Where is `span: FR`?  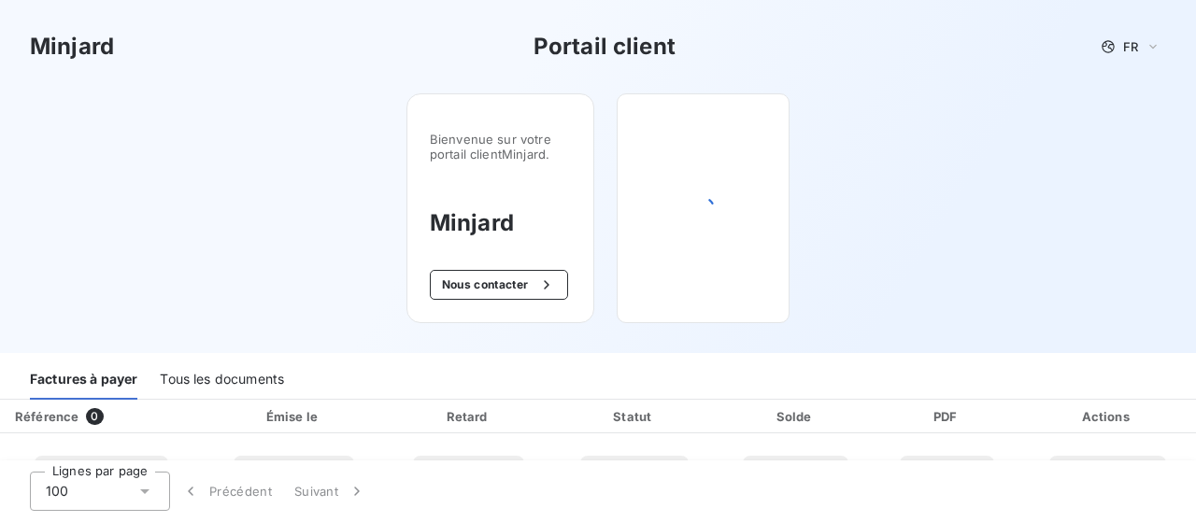 span: FR is located at coordinates (1130, 47).